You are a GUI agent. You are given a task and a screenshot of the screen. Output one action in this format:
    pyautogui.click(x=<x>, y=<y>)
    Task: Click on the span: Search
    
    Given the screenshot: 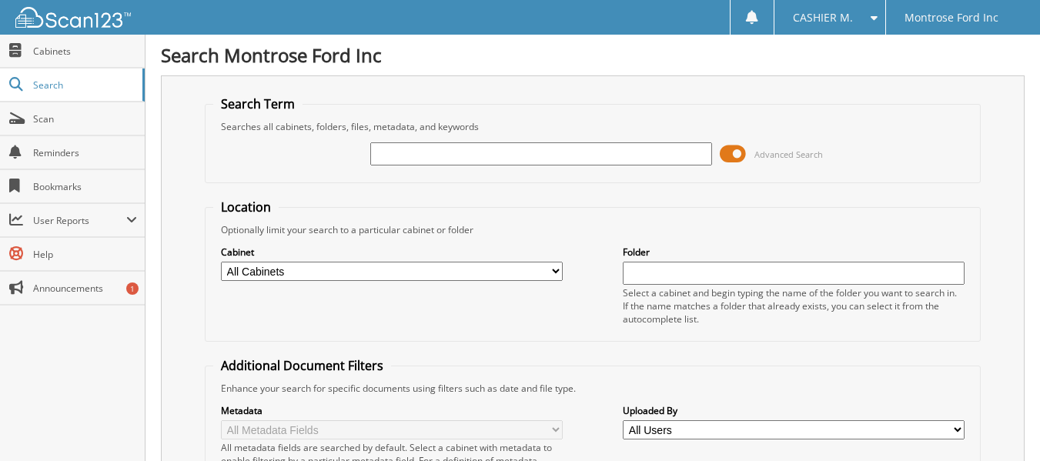 What is the action you would take?
    pyautogui.click(x=84, y=85)
    